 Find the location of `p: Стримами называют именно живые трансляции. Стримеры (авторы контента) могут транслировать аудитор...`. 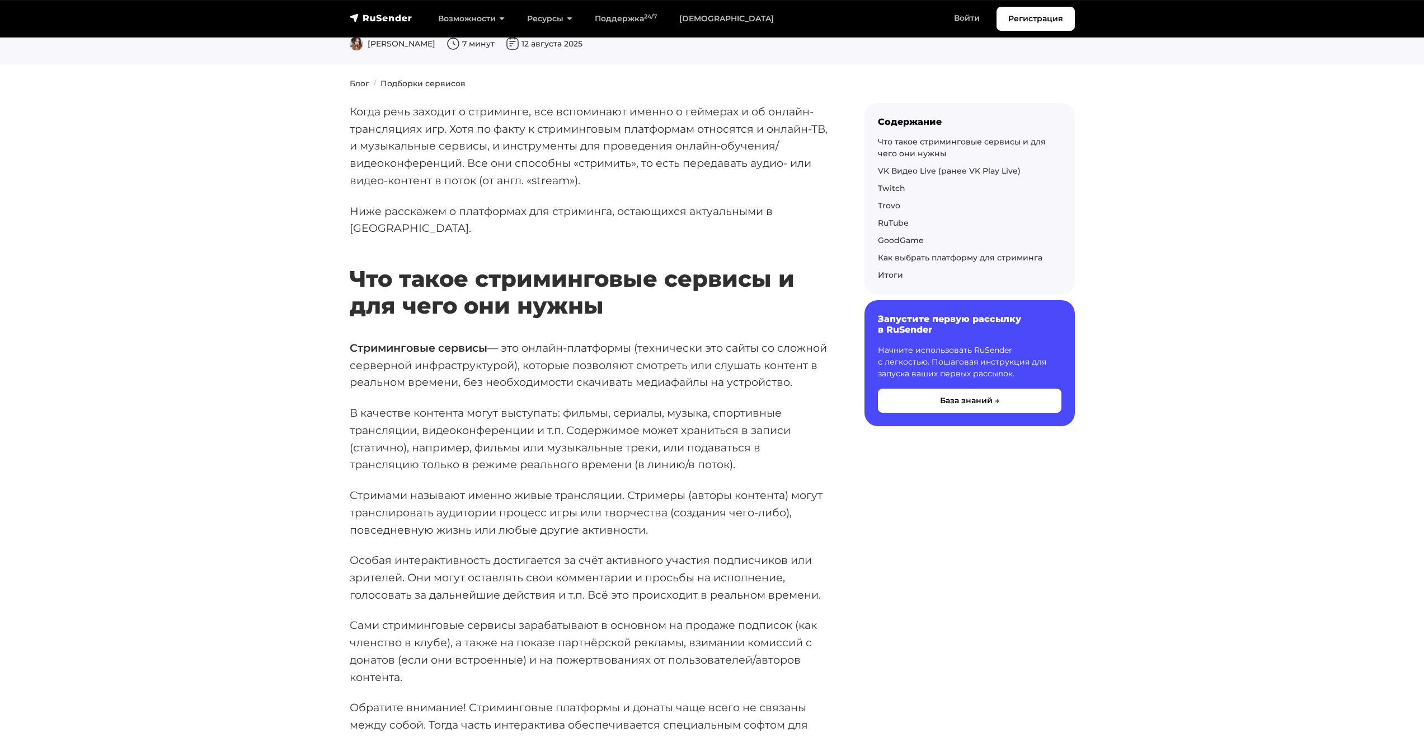

p: Стримами называют именно живые трансляции. Стримеры (авторы контента) могут транслировать аудитор... is located at coordinates (589, 512).